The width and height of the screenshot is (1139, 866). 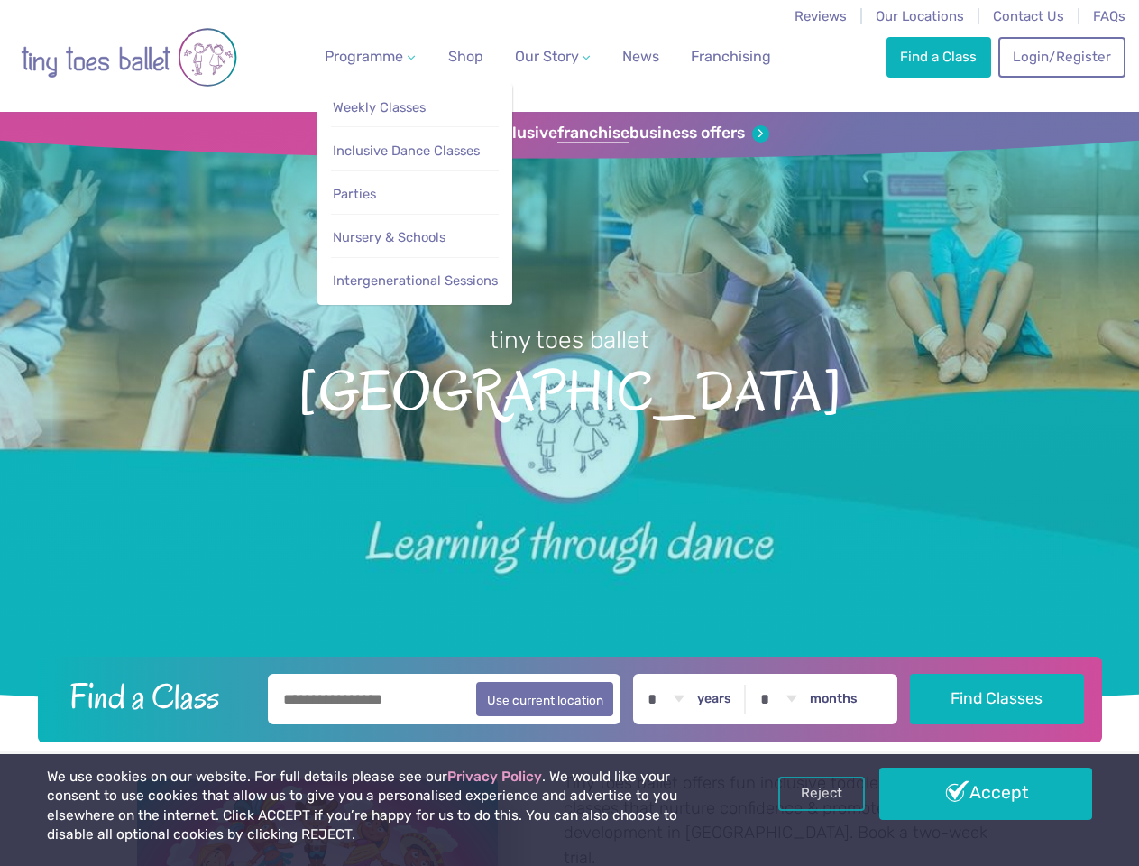 What do you see at coordinates (569, 133) in the screenshot?
I see `a: Sign up for our exclusivefranchisebusiness offers` at bounding box center [569, 133].